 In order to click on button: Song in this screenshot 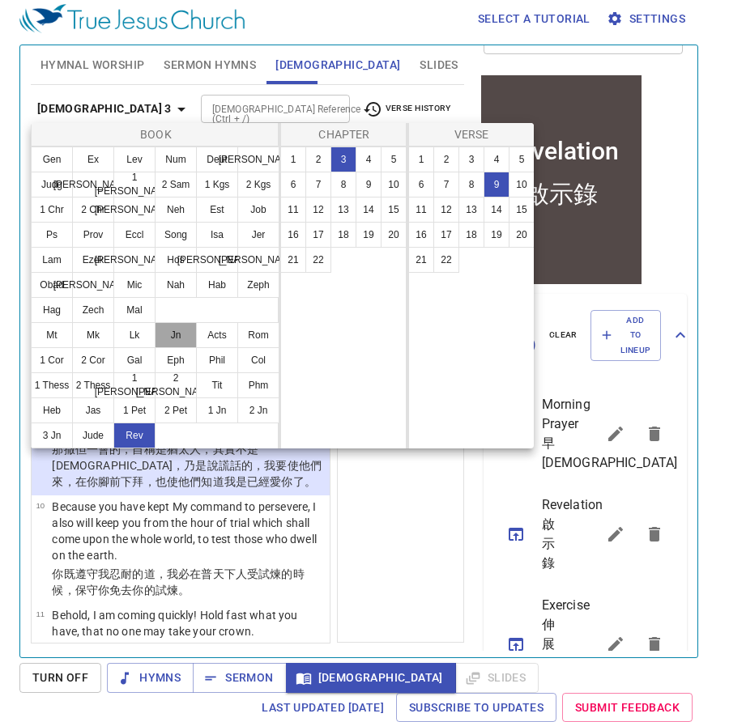, I will do `click(176, 235)`.